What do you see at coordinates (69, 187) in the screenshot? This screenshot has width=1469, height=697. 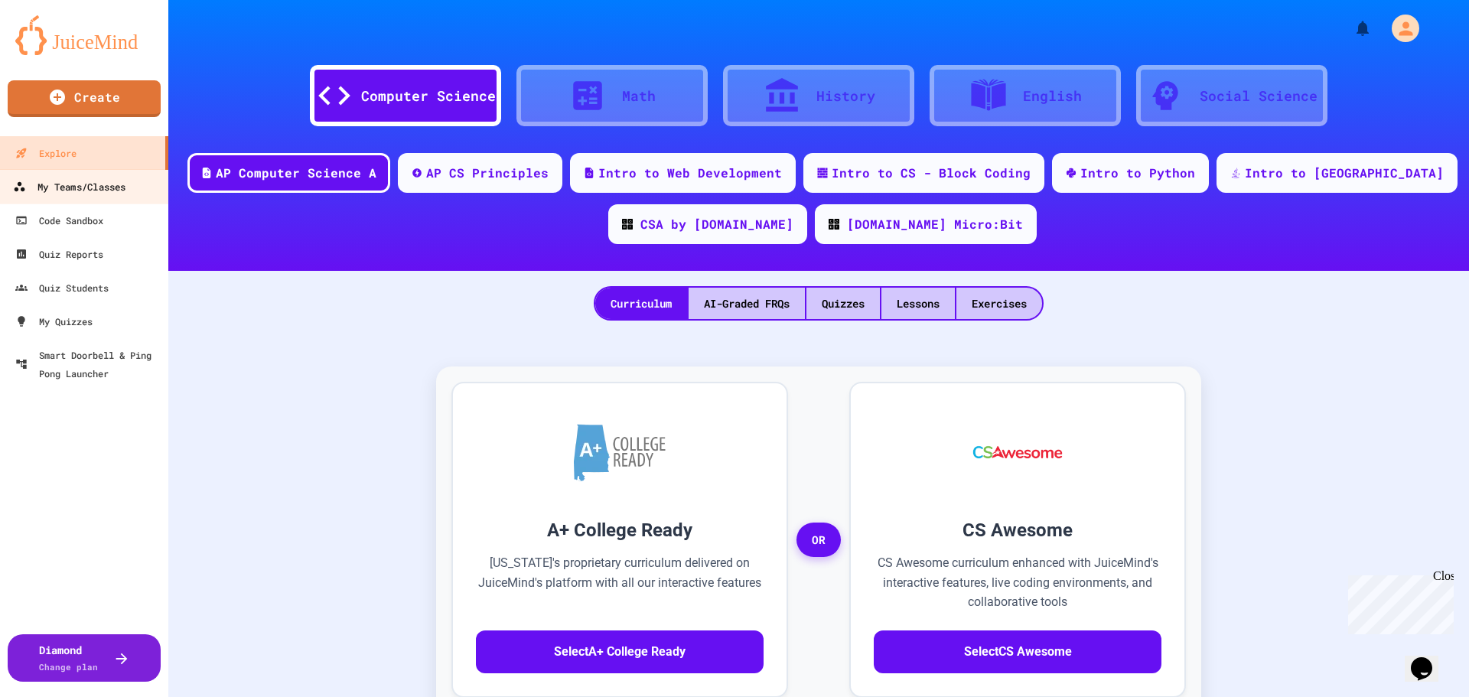 I see `div: My Teams/Classes` at bounding box center [69, 187].